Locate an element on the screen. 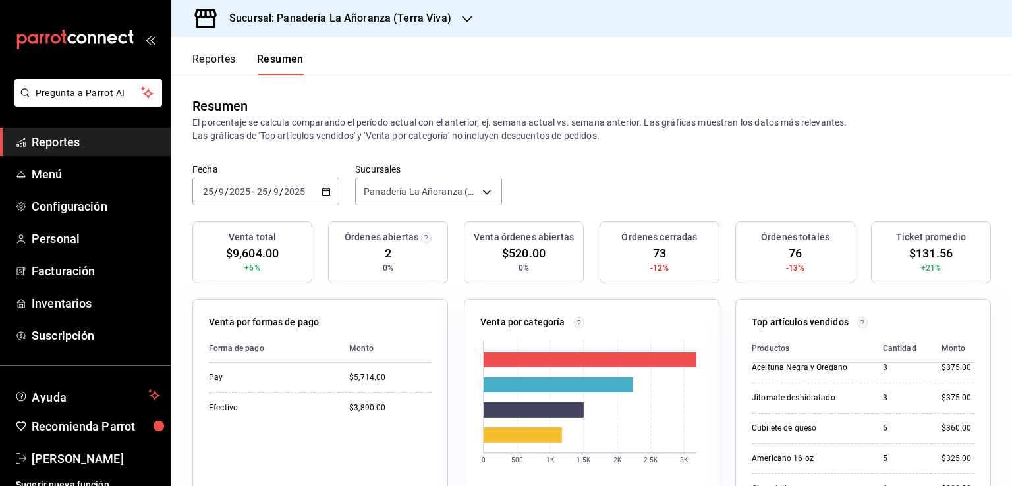 This screenshot has height=486, width=1012. div: 6 is located at coordinates (901, 428).